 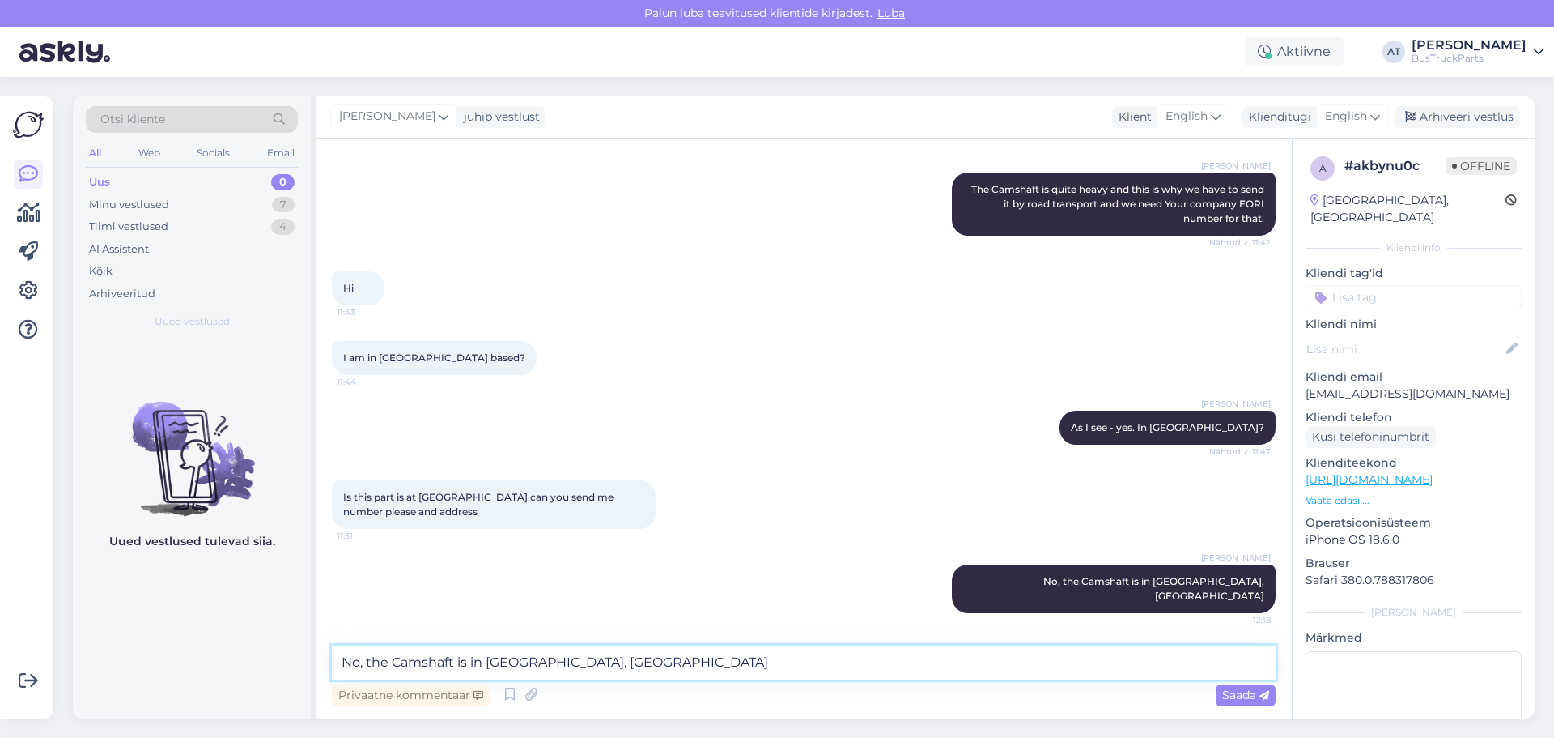 I want to click on div: Privaatne kommentaar, so click(x=410, y=695).